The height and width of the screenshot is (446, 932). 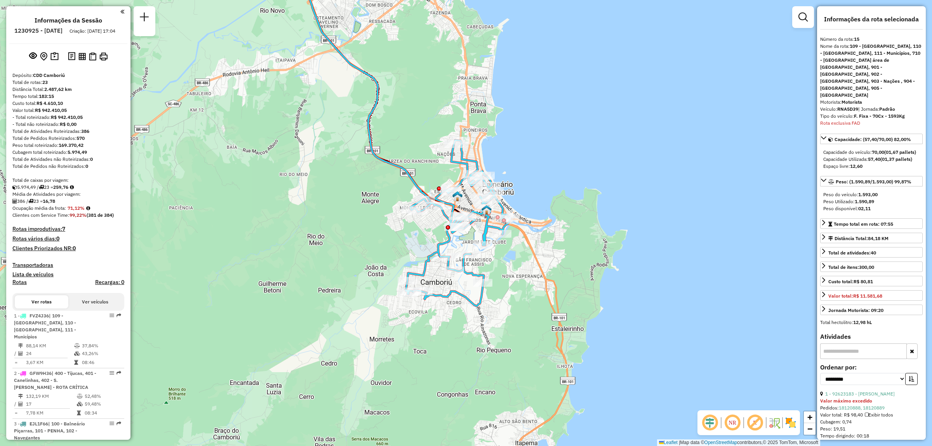 What do you see at coordinates (122, 11) in the screenshot?
I see `a: Clique aqui para minimizar o painel` at bounding box center [122, 11].